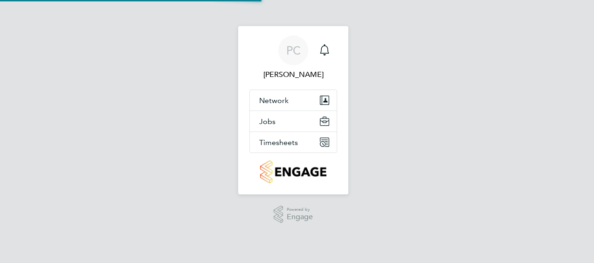 The width and height of the screenshot is (594, 263). I want to click on a: Powered byEngage, so click(293, 215).